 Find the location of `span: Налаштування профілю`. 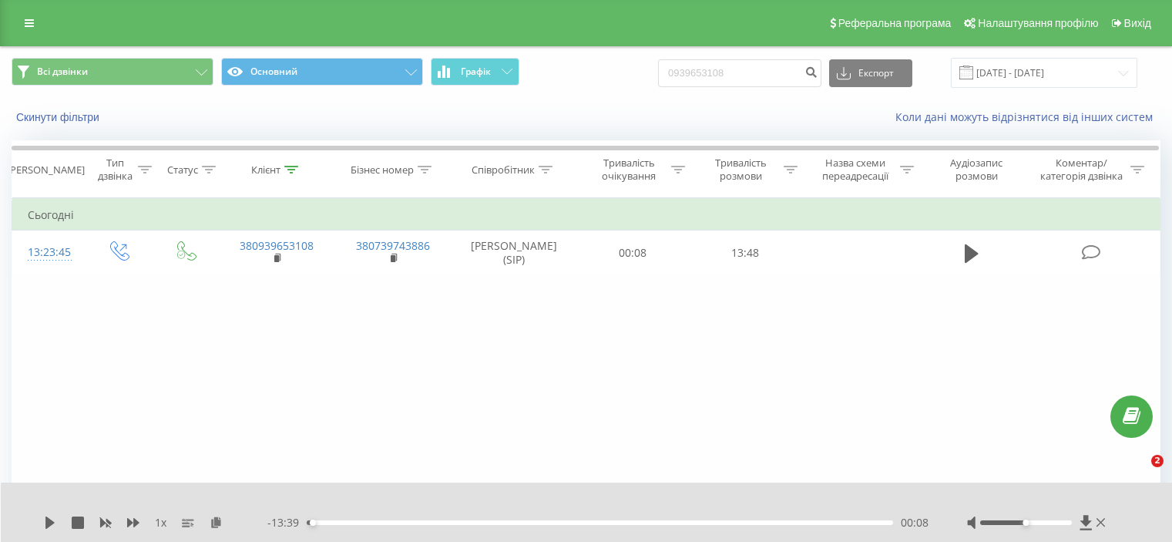

span: Налаштування профілю is located at coordinates (1038, 23).